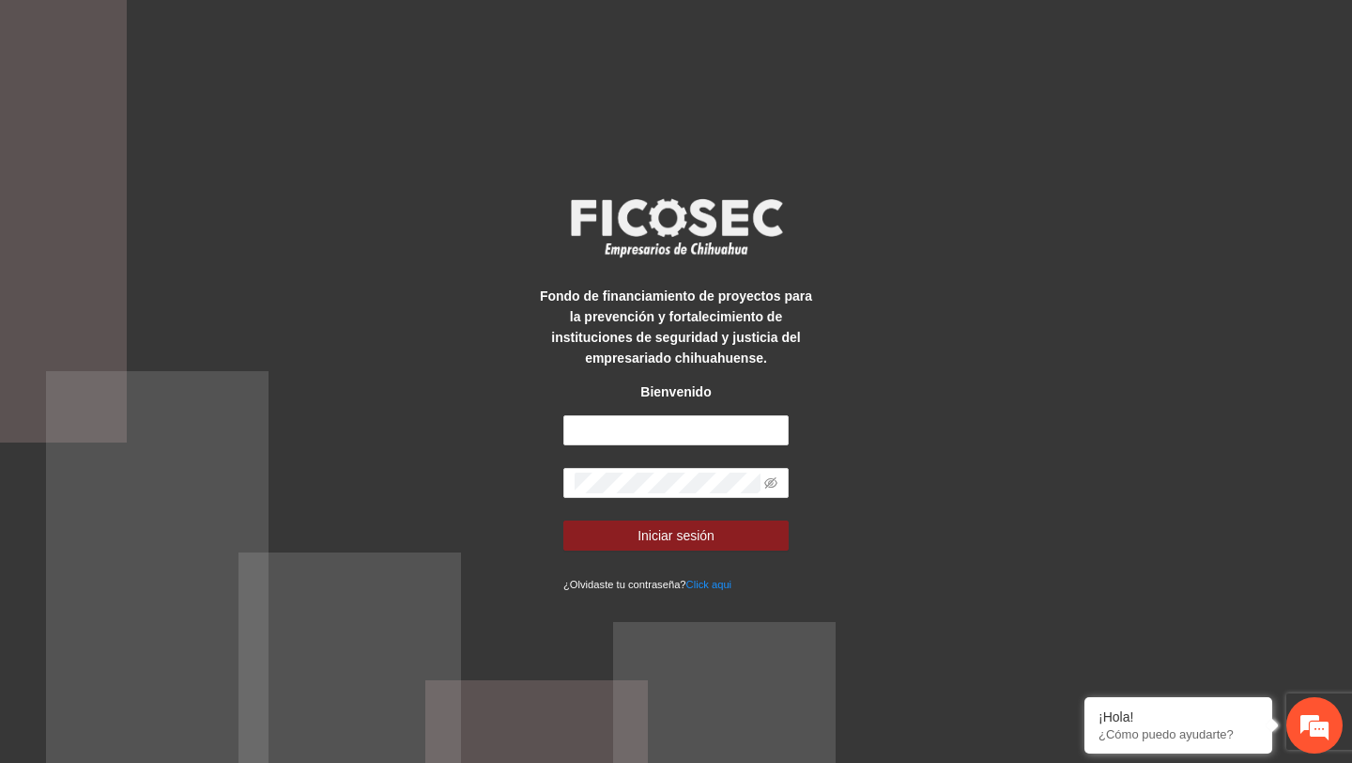  What do you see at coordinates (675, 392) in the screenshot?
I see `strong: Bienvenido` at bounding box center [675, 392].